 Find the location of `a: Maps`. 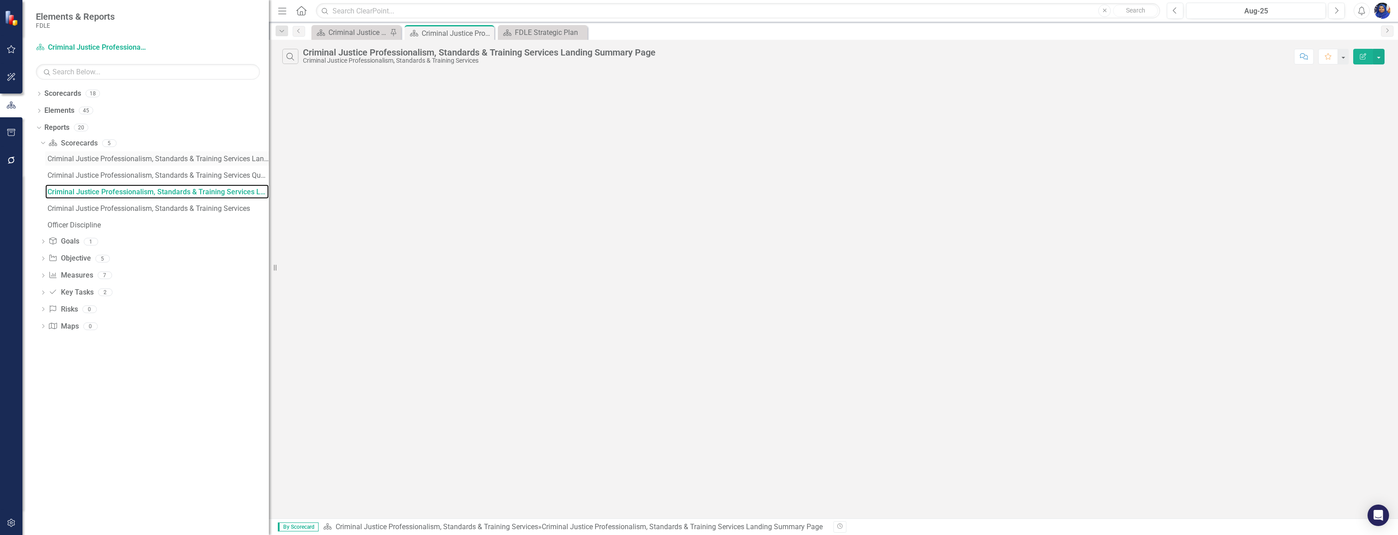

a: Maps is located at coordinates (63, 327).